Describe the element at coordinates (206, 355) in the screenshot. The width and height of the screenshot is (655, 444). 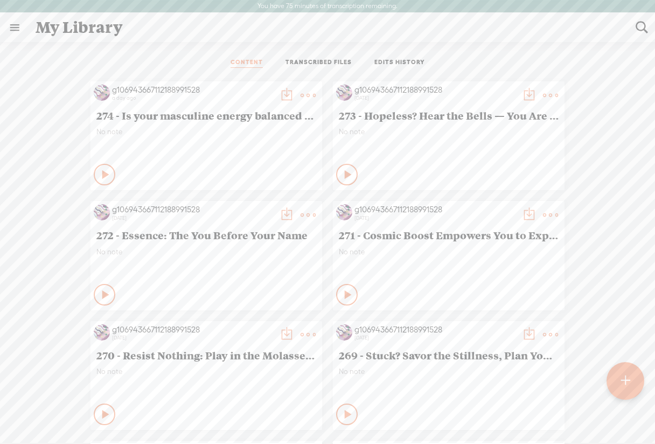
I see `span: 270 - Resist Nothing: Play in the Molasses Flow` at that location.